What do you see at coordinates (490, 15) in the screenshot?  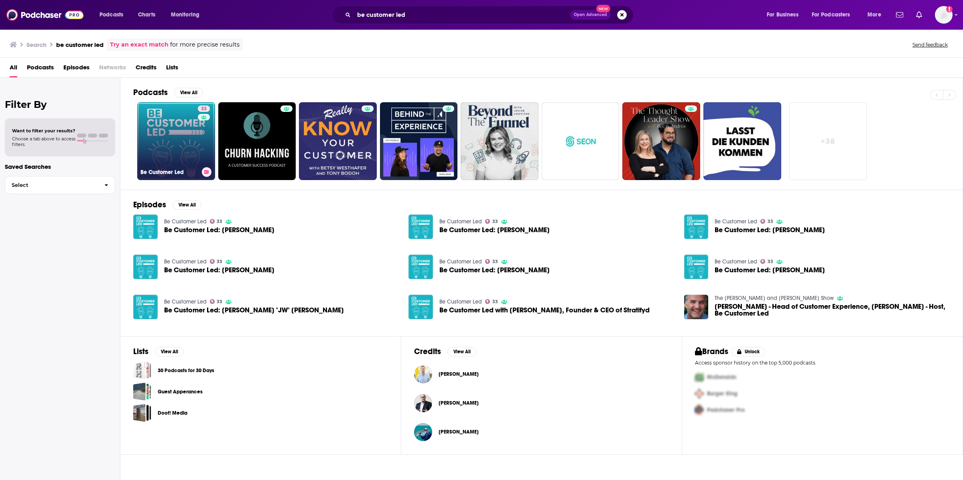 I see `div: Search podcasts, credits, & more...` at bounding box center [490, 15].